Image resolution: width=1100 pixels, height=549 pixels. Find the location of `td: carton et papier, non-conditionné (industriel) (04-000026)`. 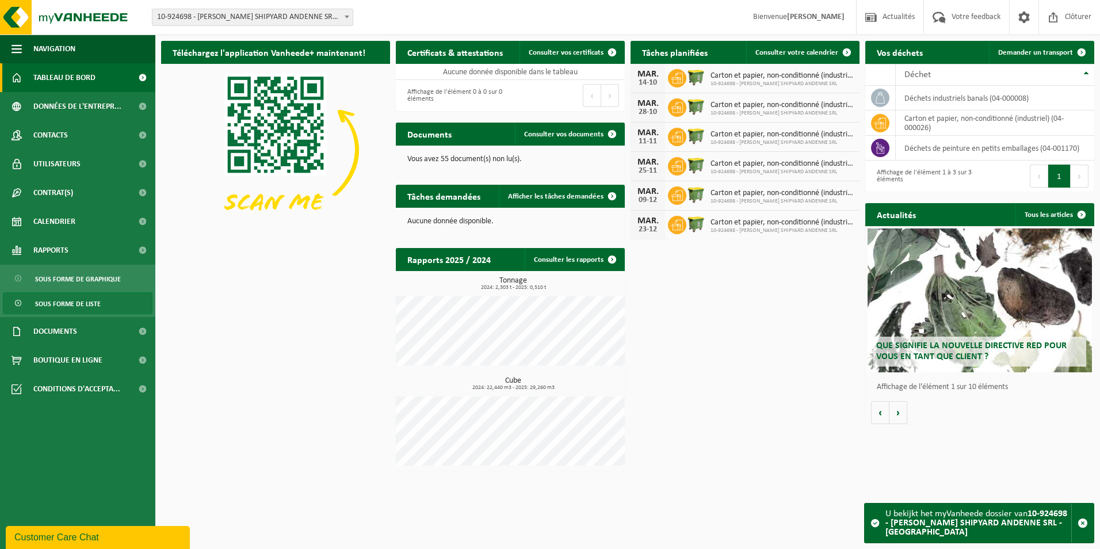

td: carton et papier, non-conditionné (industriel) (04-000026) is located at coordinates (995, 123).